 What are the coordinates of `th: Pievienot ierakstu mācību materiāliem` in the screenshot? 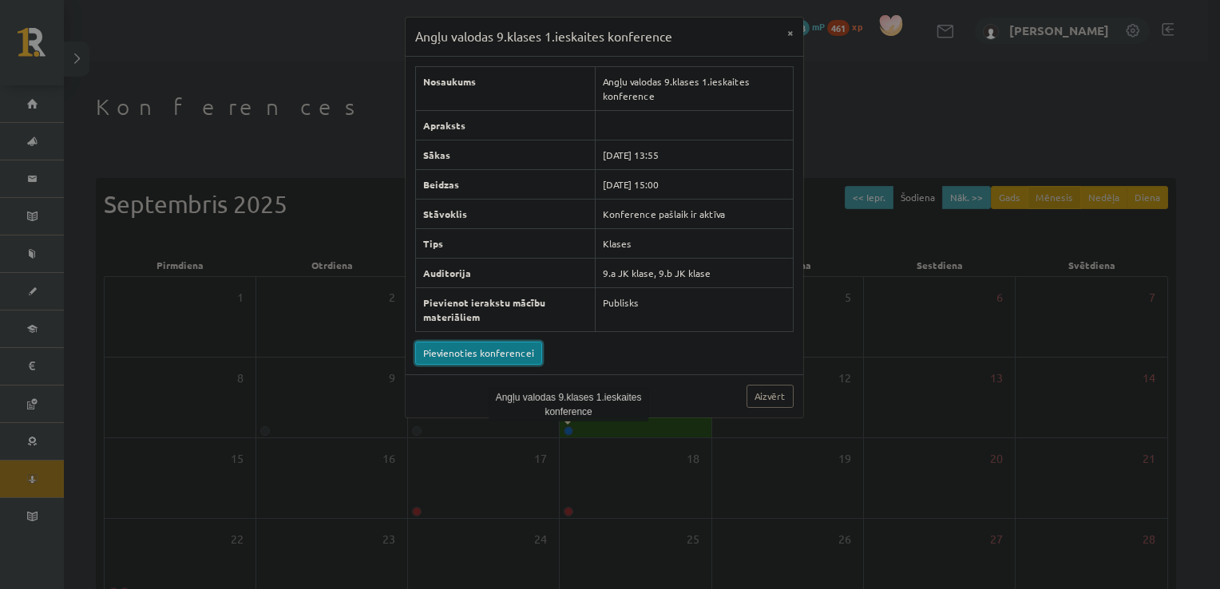 It's located at (505, 309).